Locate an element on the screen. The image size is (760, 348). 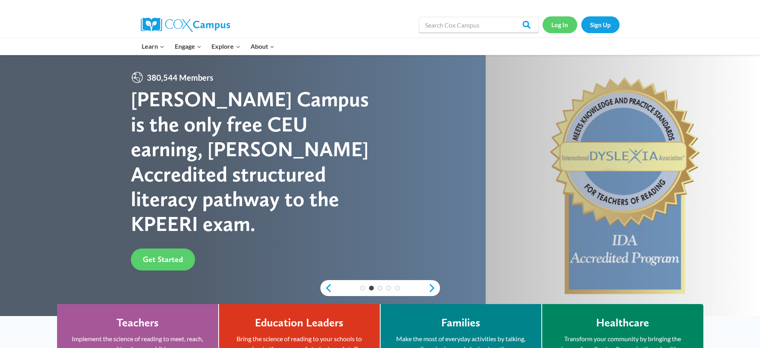
a: Log In is located at coordinates (560, 24).